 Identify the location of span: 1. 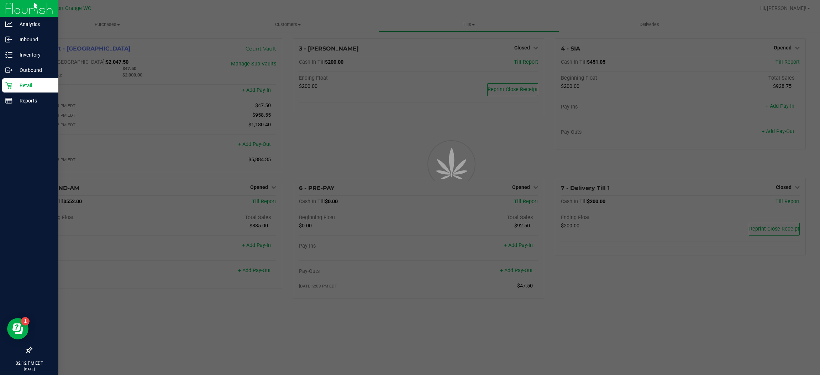
(4, 4).